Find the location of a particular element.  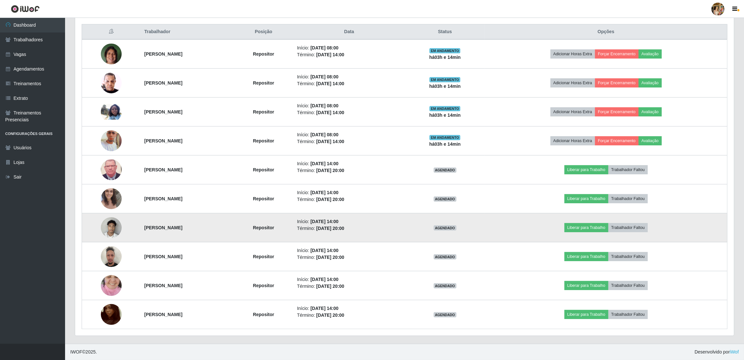

img: 1752618929063.jpeg is located at coordinates (111, 199).